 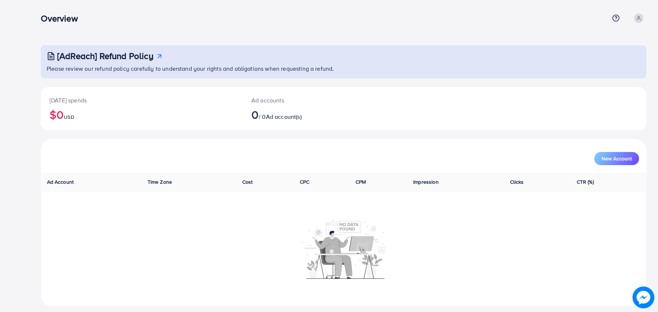 I want to click on h2: $0, so click(x=142, y=114).